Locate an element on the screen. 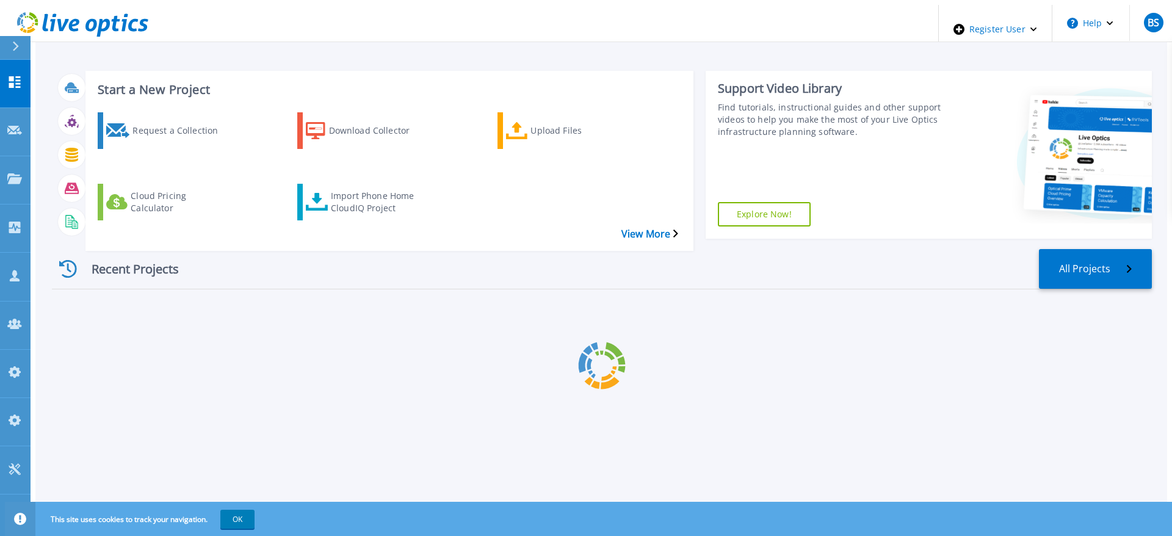 The height and width of the screenshot is (536, 1172). div: Import Phone Home CloudIQ Project is located at coordinates (380, 202).